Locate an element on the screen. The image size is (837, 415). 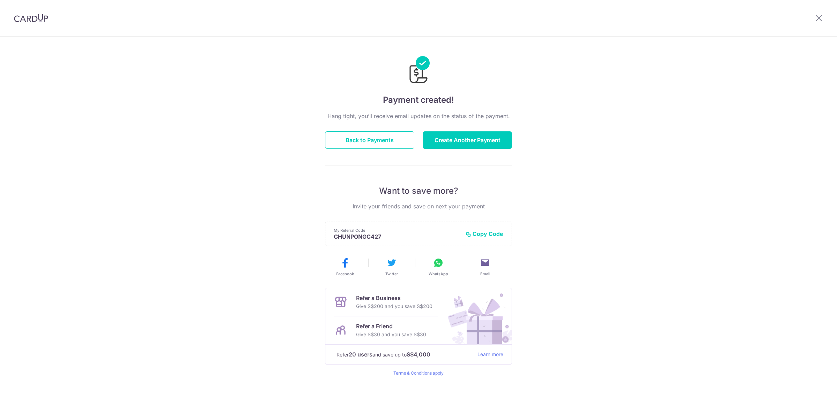
button: Facebook is located at coordinates (345, 267).